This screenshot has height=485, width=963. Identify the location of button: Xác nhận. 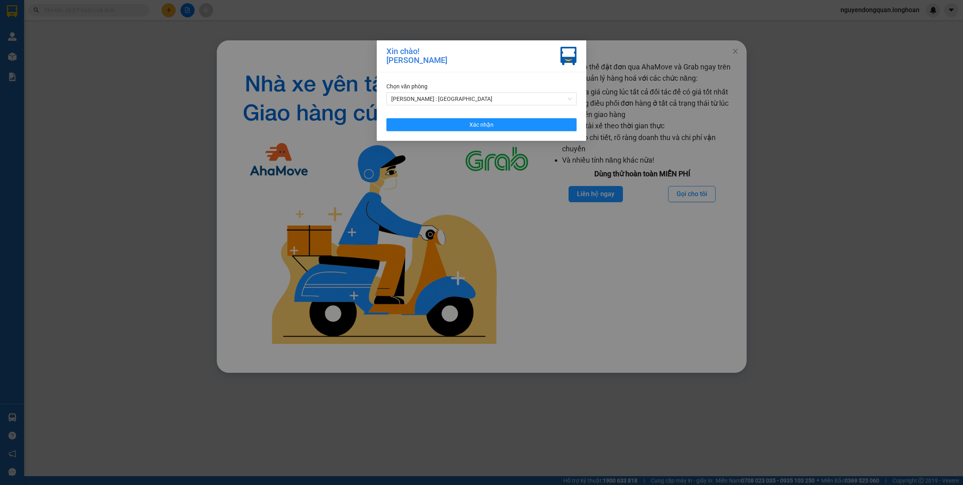
(482, 125).